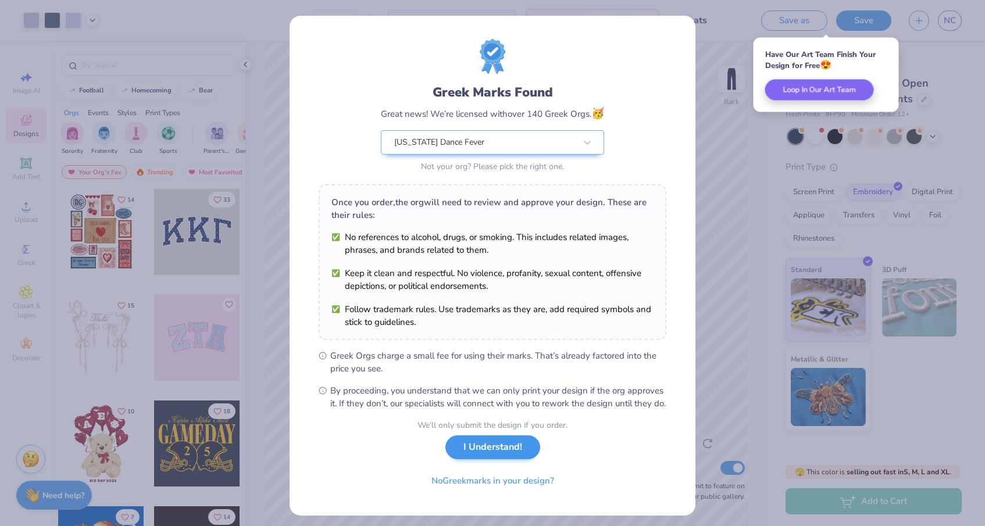 This screenshot has height=526, width=985. I want to click on li: No references to alcohol, drugs, or smoking. This includes related images, phrases, and brands re..., so click(492, 244).